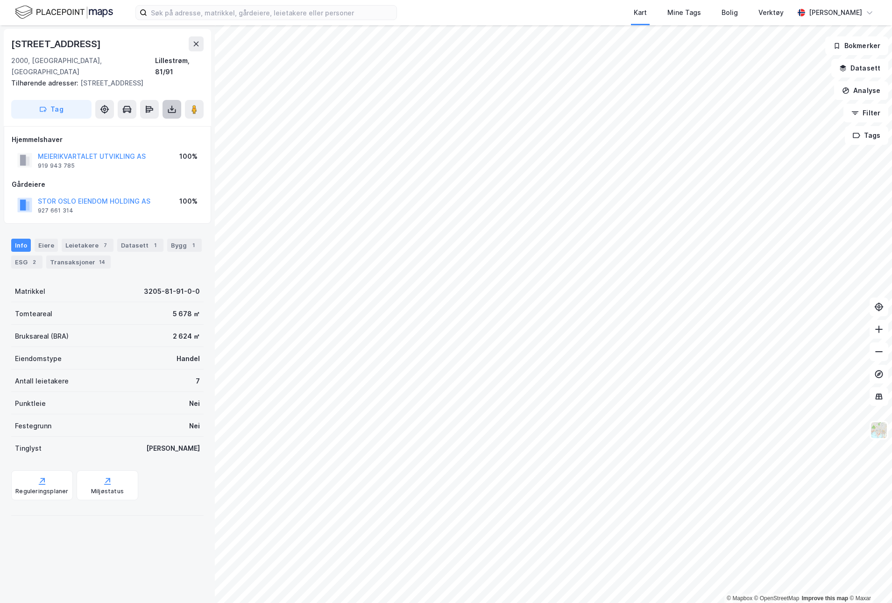 The height and width of the screenshot is (603, 892). I want to click on div: Mine Tags, so click(684, 13).